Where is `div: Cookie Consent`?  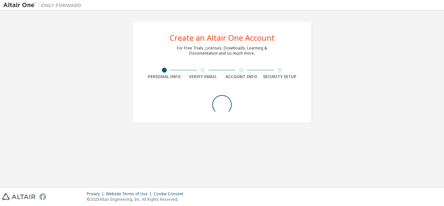 div: Cookie Consent is located at coordinates (170, 194).